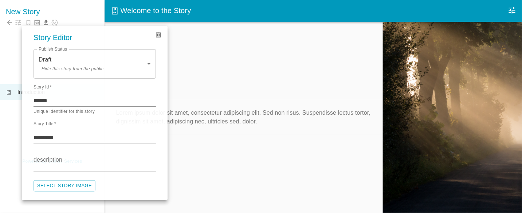 The image size is (522, 213). I want to click on label: description, so click(48, 160).